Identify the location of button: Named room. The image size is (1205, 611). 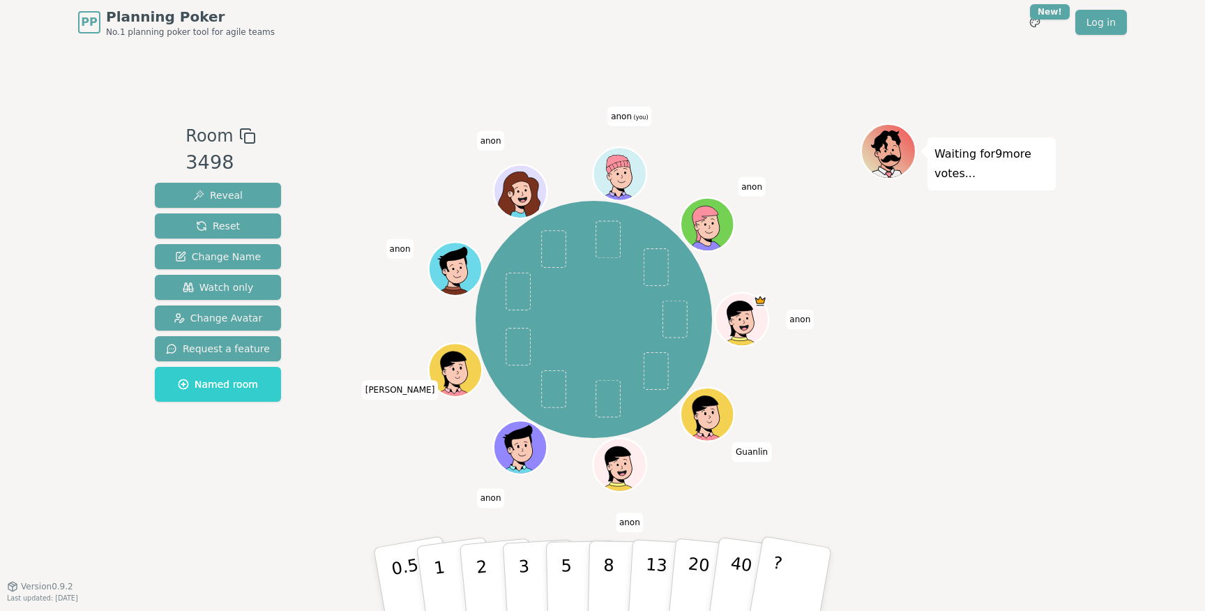
(218, 384).